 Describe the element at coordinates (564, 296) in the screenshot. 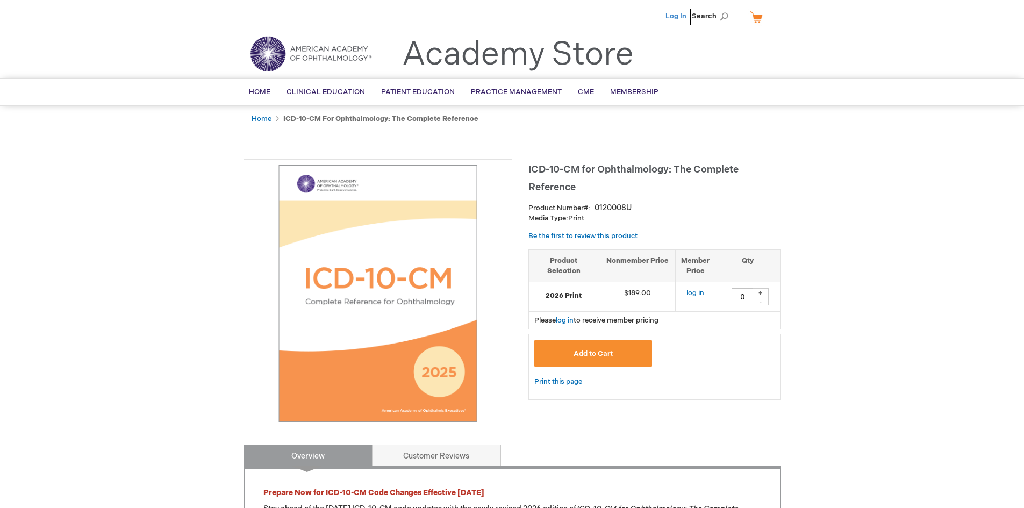

I see `strong: 2026 Print` at that location.